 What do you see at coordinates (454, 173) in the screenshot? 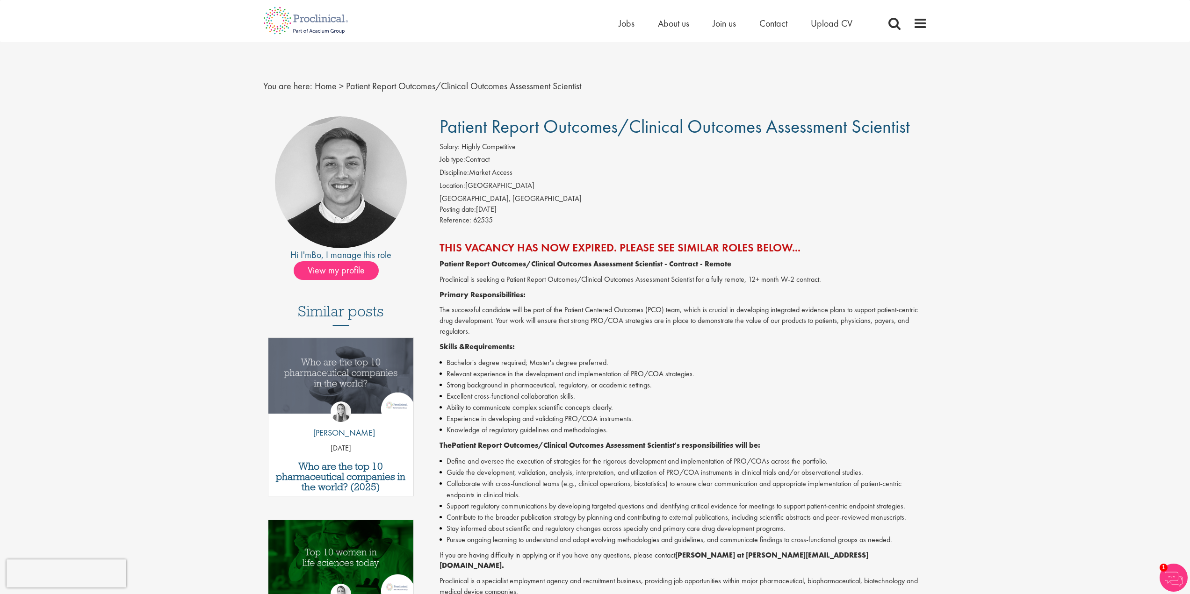
I see `label: Discipline:` at bounding box center [454, 173].